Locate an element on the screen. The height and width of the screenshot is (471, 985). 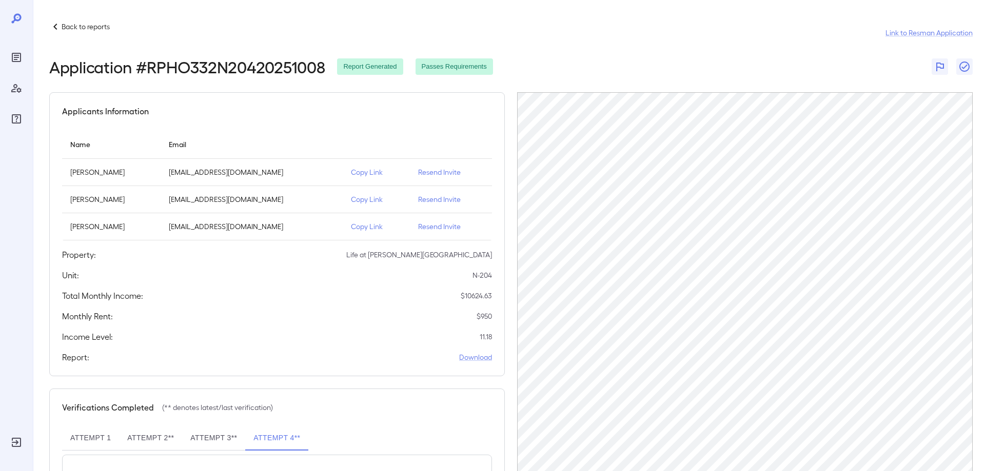
button: Close Report is located at coordinates (964, 67).